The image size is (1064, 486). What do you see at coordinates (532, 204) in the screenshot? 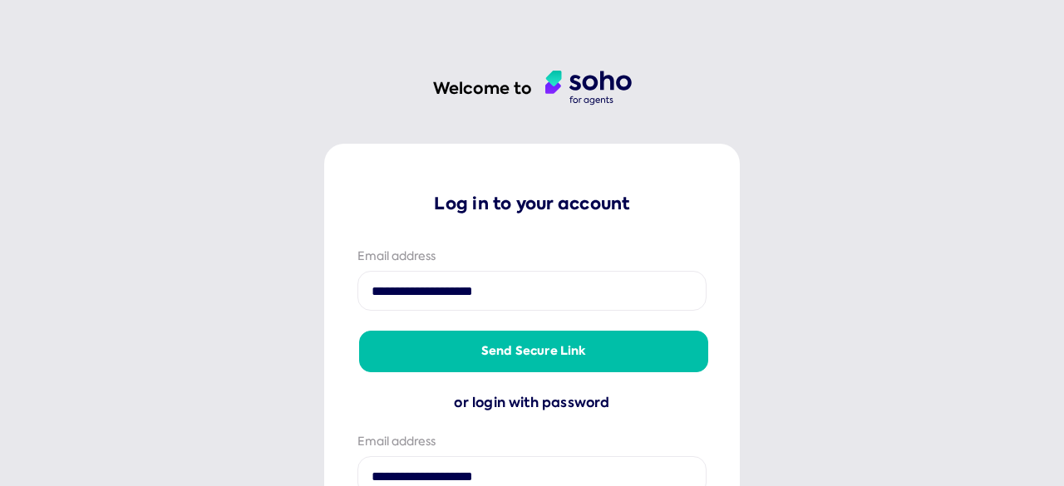
I see `p: Log in to your account` at bounding box center [532, 204].